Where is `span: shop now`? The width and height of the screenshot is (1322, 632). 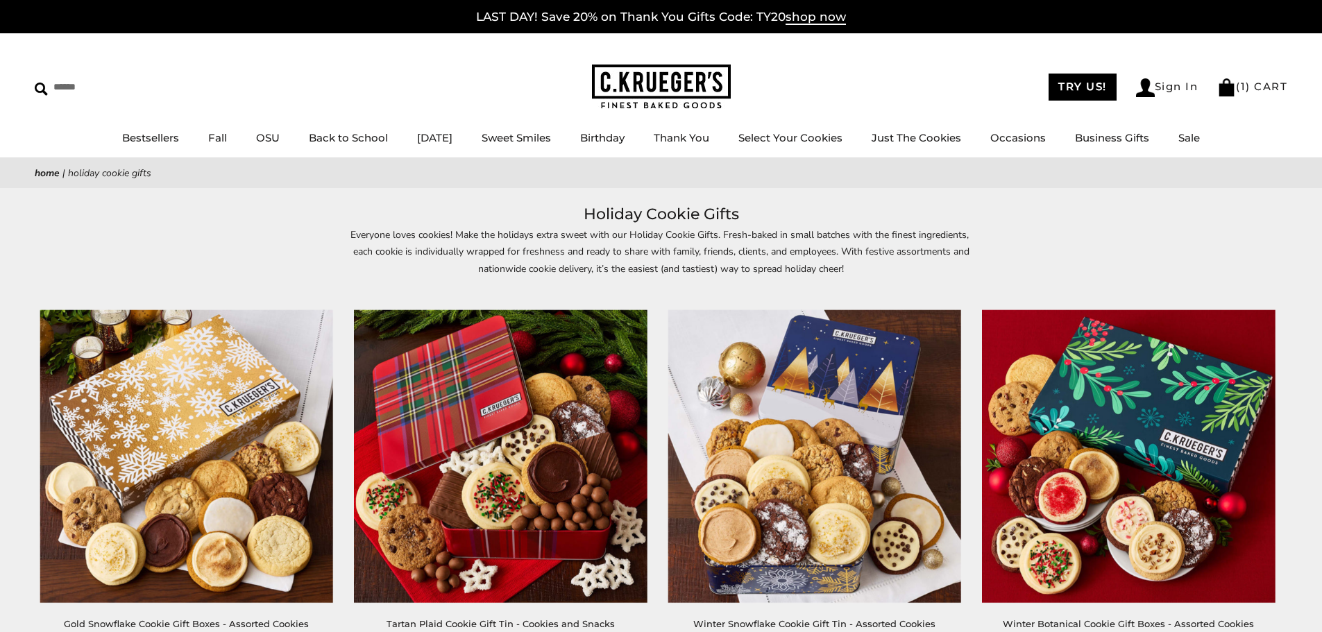
span: shop now is located at coordinates (815, 17).